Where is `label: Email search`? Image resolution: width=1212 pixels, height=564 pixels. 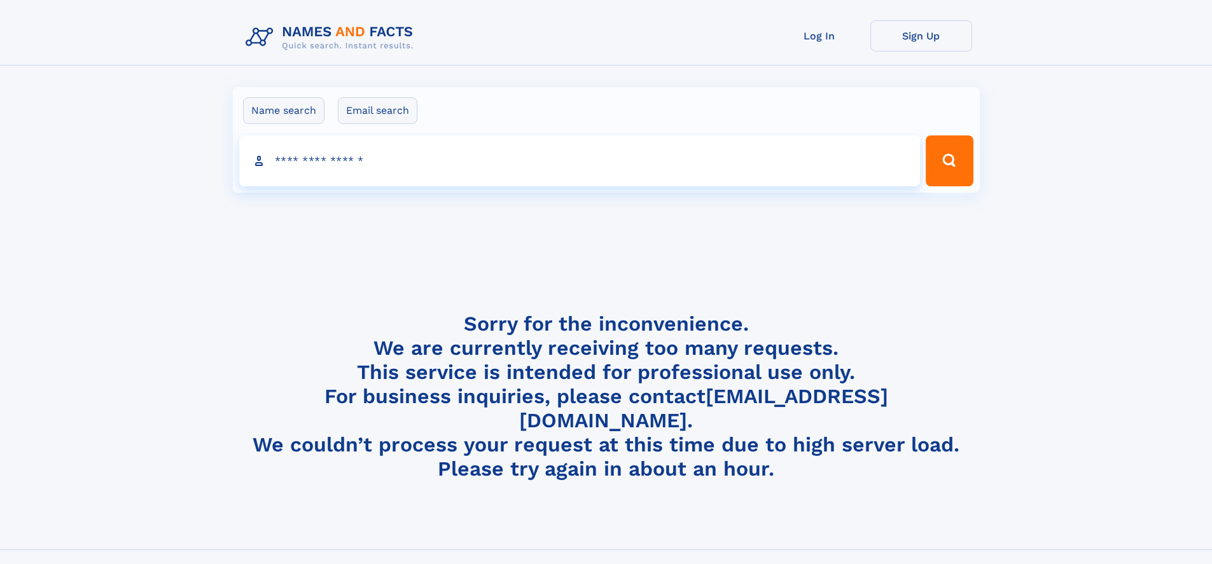 label: Email search is located at coordinates (377, 111).